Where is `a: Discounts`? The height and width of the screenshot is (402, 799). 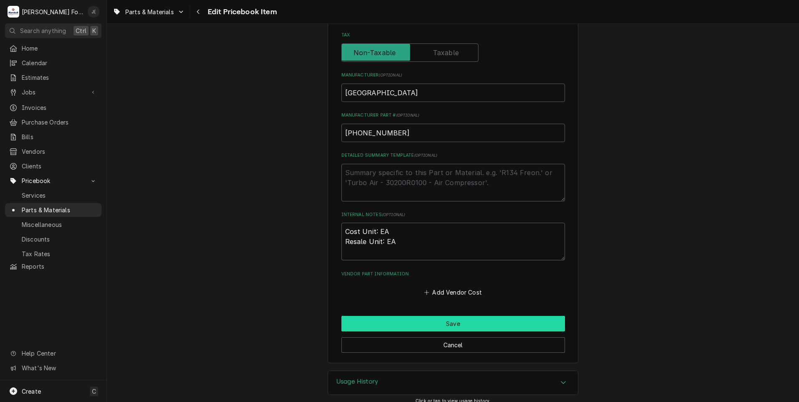
a: Discounts is located at coordinates (53, 239).